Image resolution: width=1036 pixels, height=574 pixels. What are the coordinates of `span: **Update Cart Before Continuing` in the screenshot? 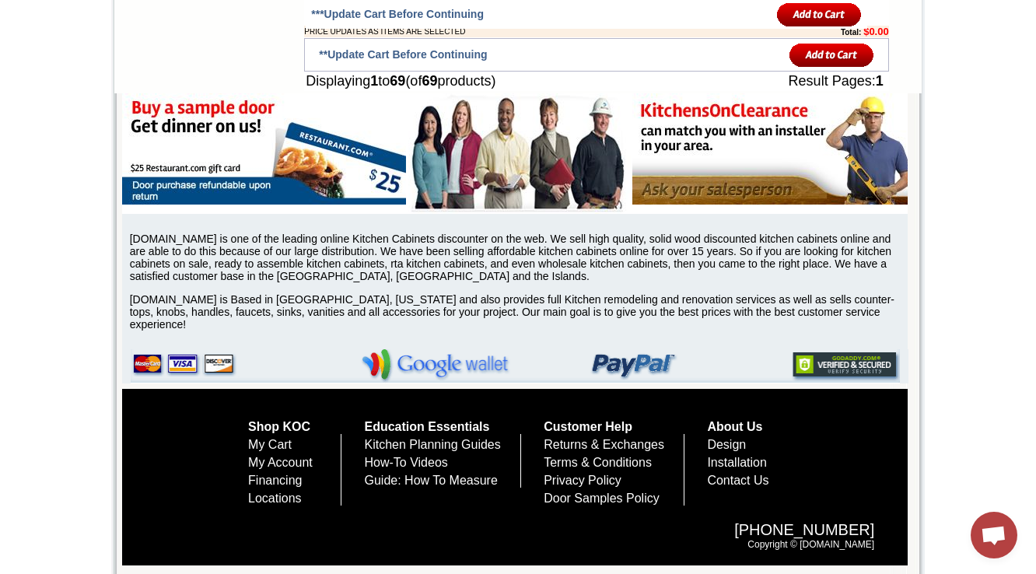 It's located at (403, 54).